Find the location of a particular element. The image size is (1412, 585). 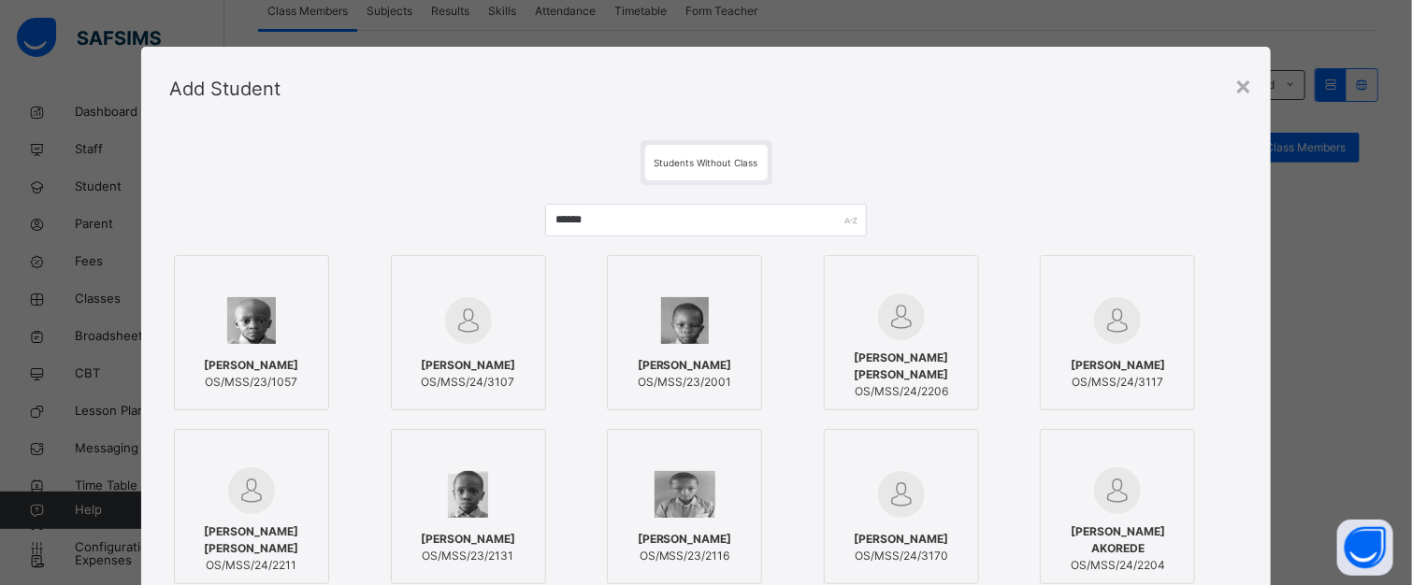

span: OS/MSS/23/1057 is located at coordinates (251, 382).